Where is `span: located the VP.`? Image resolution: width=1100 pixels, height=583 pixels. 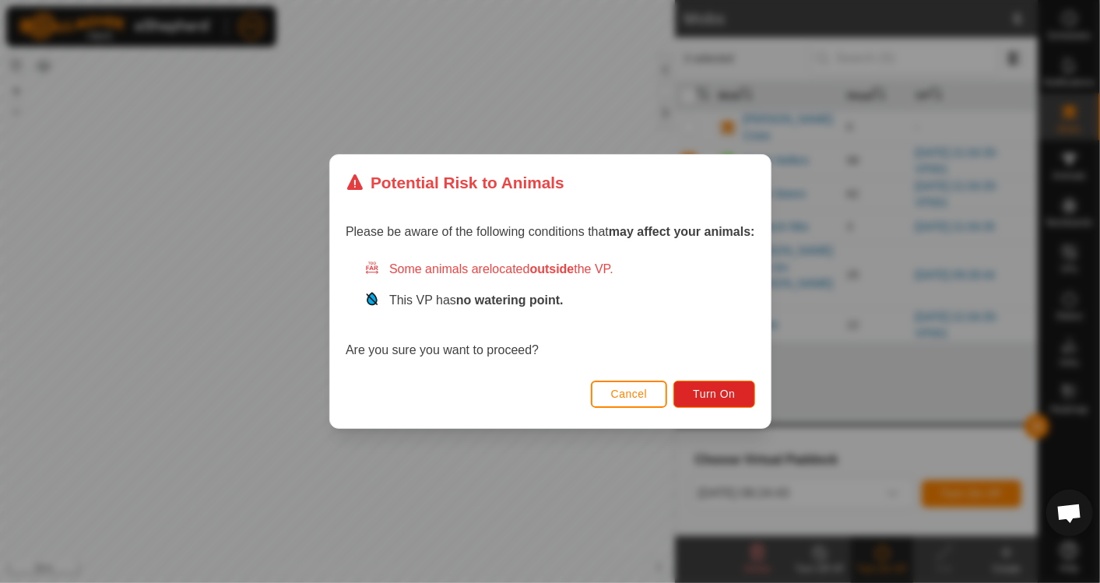 span: located the VP. is located at coordinates (551, 268).